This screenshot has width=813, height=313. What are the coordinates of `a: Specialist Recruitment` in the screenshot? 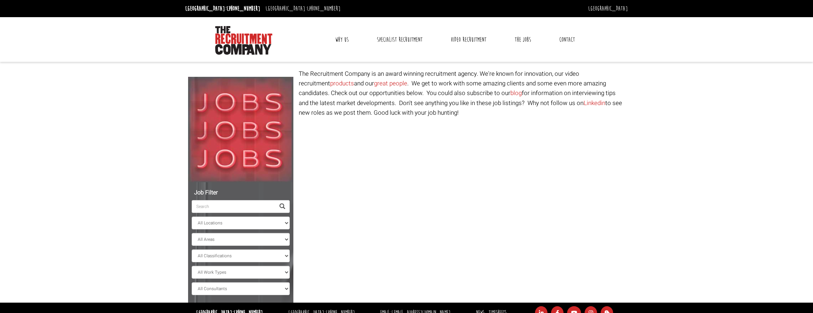 It's located at (400, 40).